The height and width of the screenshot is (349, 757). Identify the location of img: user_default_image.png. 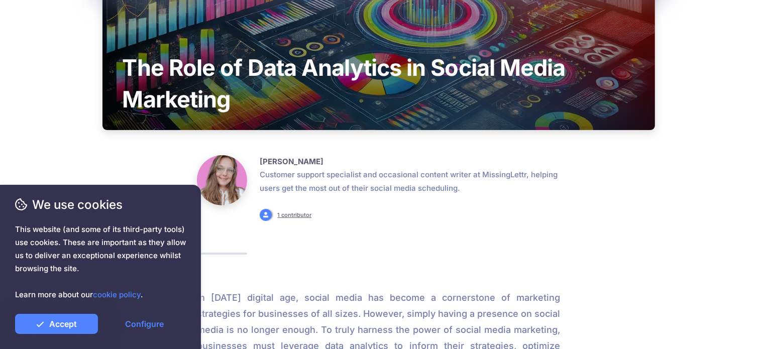
(266, 215).